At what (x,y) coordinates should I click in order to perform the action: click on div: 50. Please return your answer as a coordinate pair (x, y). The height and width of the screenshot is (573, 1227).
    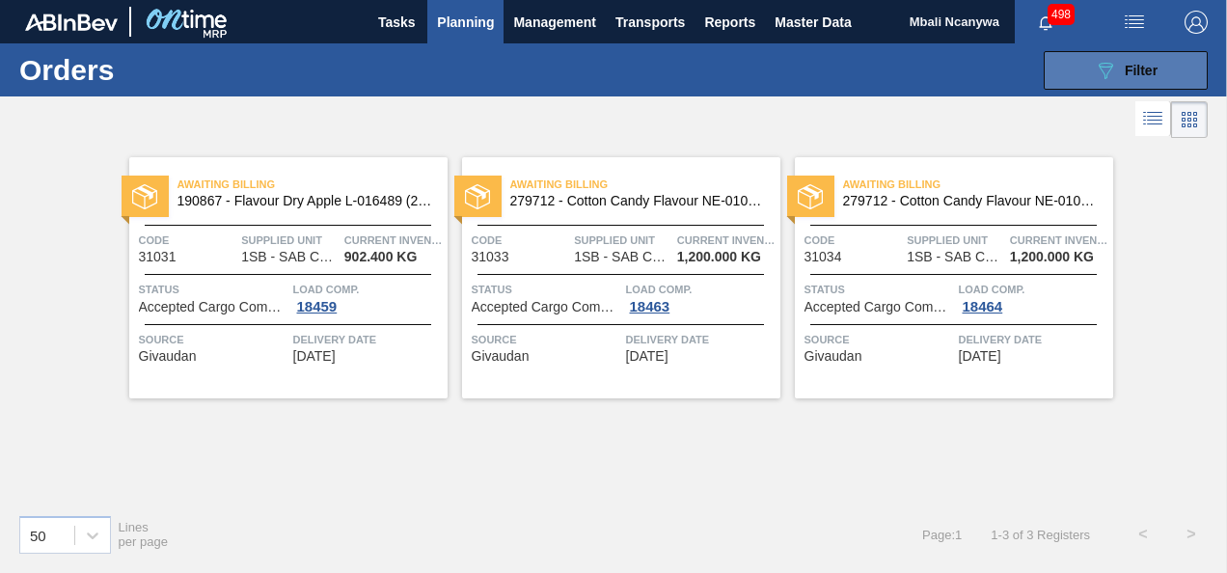
    Looking at the image, I should click on (38, 534).